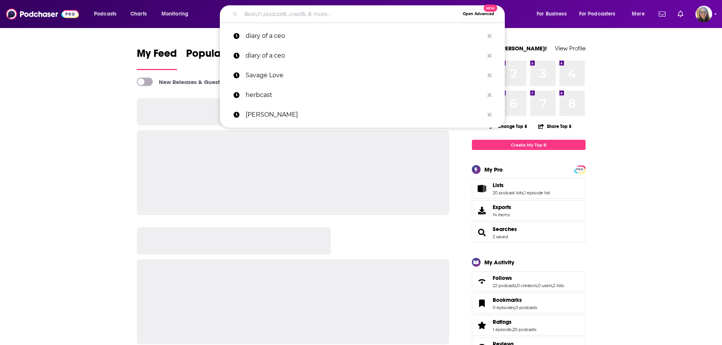  I want to click on a: 0 podcasts, so click(526, 308).